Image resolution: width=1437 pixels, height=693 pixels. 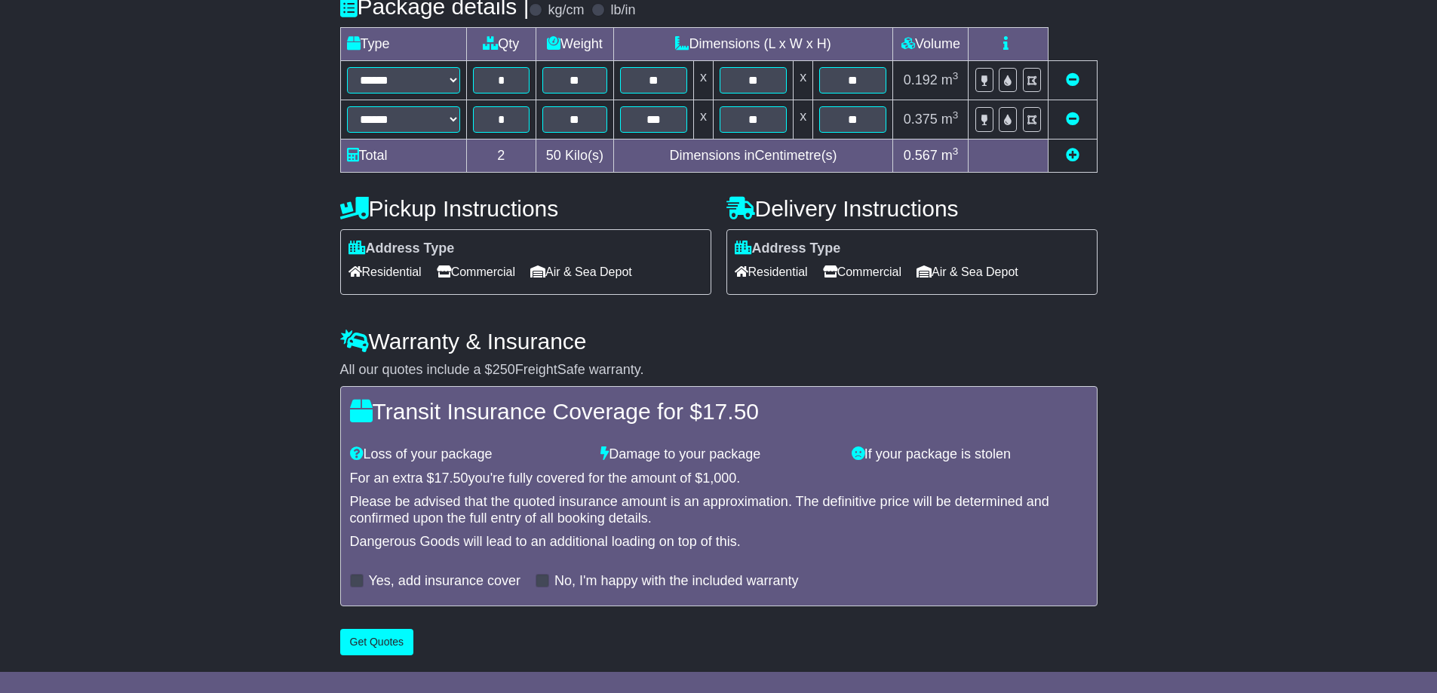 What do you see at coordinates (931, 44) in the screenshot?
I see `td: Volume` at bounding box center [931, 44].